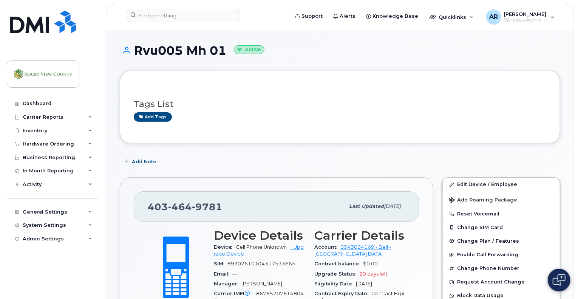 This screenshot has width=578, height=299. What do you see at coordinates (261, 263) in the screenshot?
I see `span: 89302610104317533665` at bounding box center [261, 263].